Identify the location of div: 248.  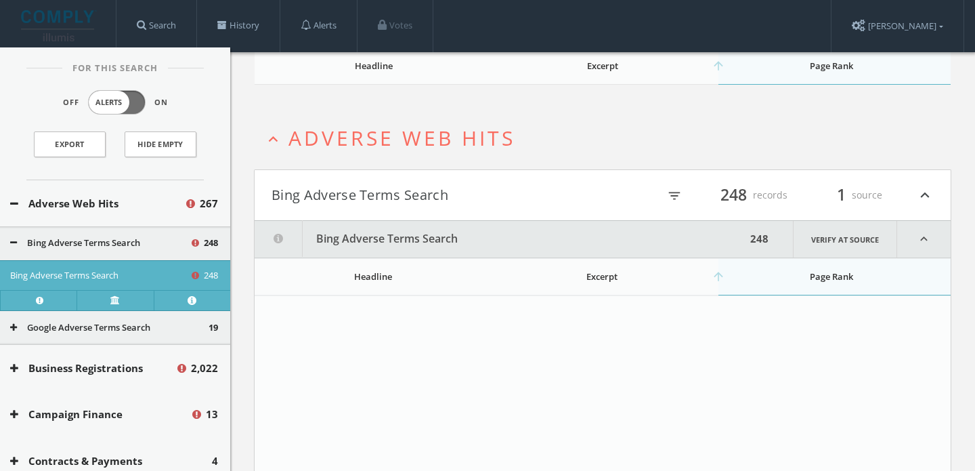
(759, 239).